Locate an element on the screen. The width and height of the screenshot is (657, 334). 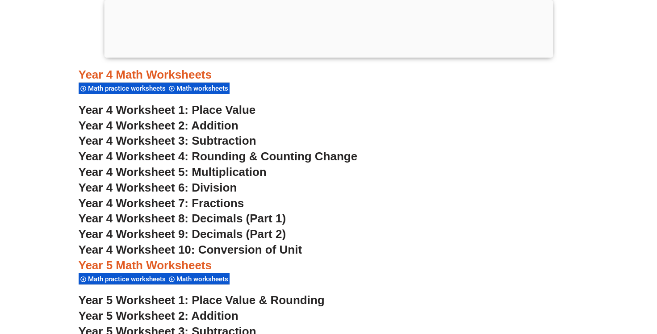
h3: Year 4 Math Worksheets is located at coordinates (328, 75).